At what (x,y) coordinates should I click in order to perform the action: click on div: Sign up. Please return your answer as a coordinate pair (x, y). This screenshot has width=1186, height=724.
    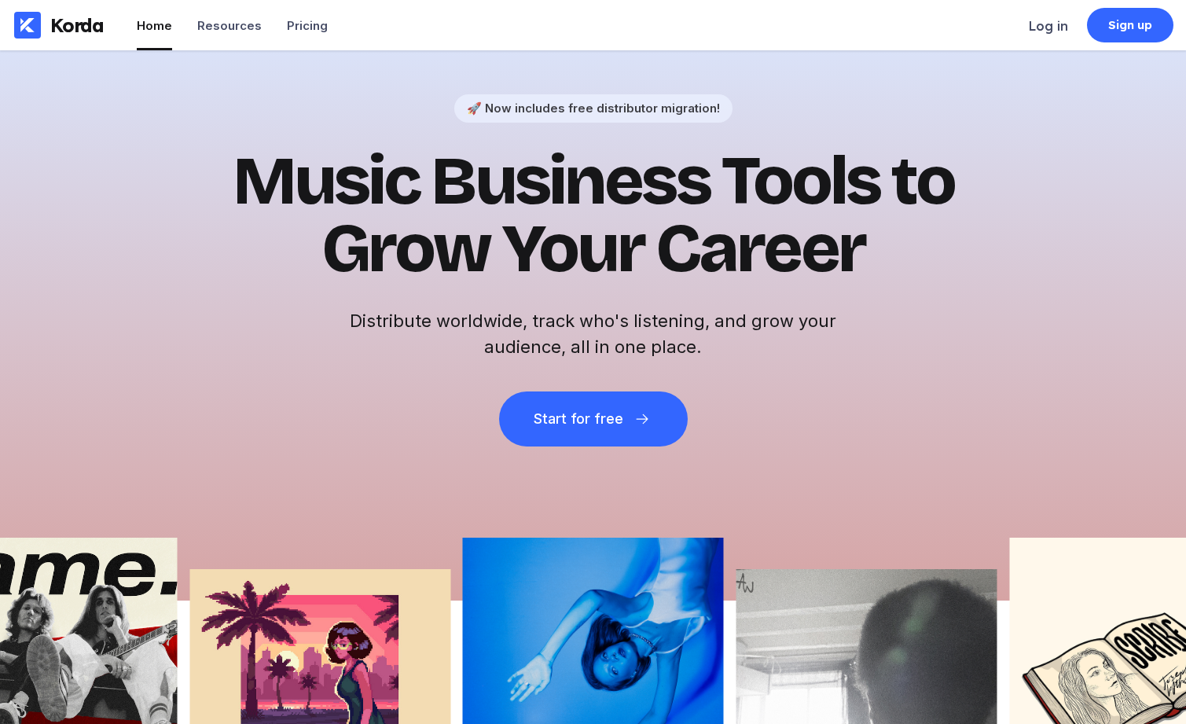
    Looking at the image, I should click on (1130, 25).